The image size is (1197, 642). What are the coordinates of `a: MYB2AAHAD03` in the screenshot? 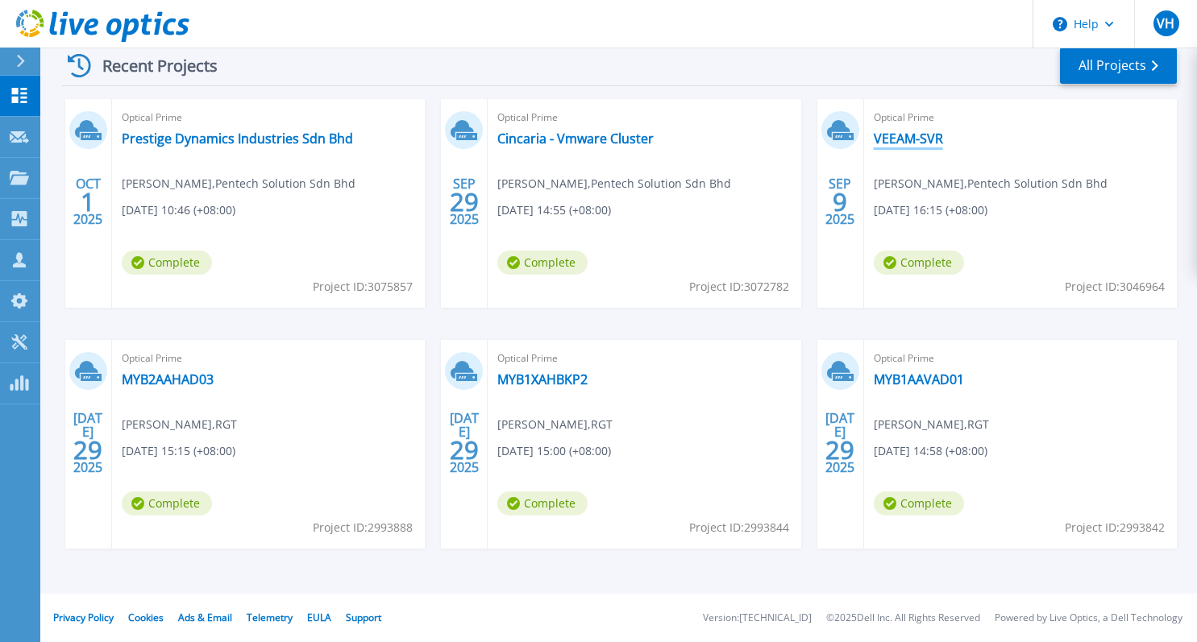 It's located at (168, 380).